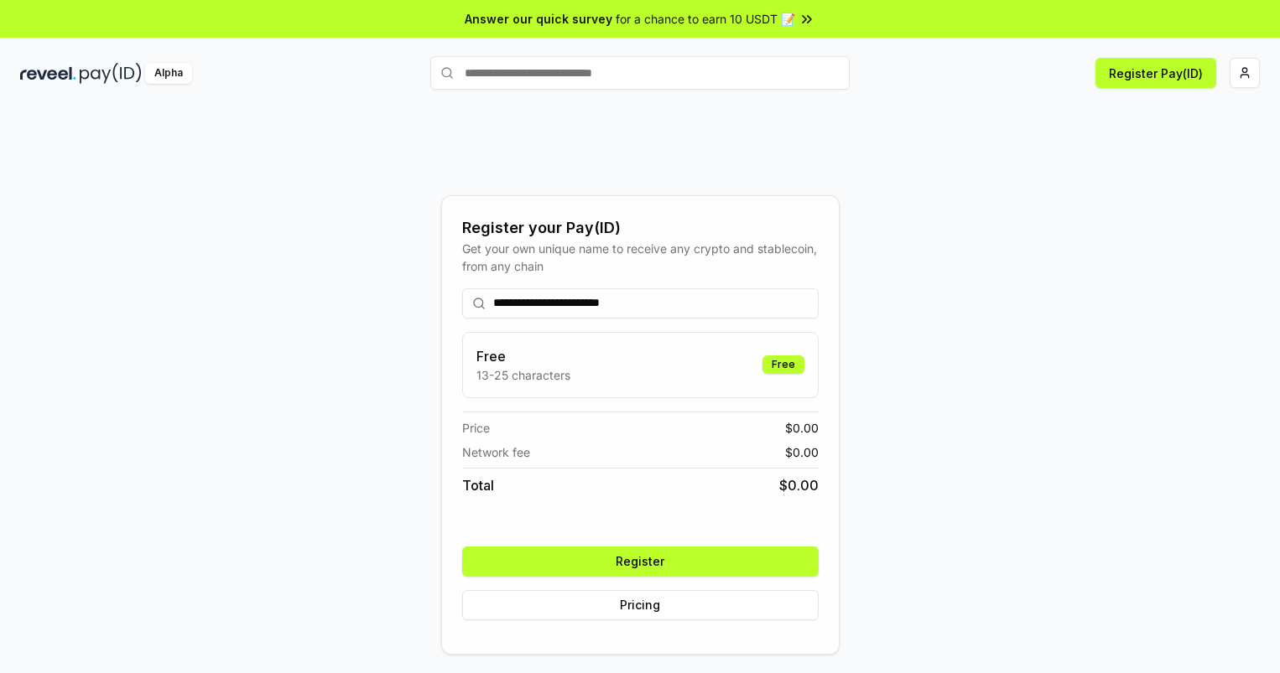  What do you see at coordinates (783, 365) in the screenshot?
I see `div: Free` at bounding box center [783, 365].